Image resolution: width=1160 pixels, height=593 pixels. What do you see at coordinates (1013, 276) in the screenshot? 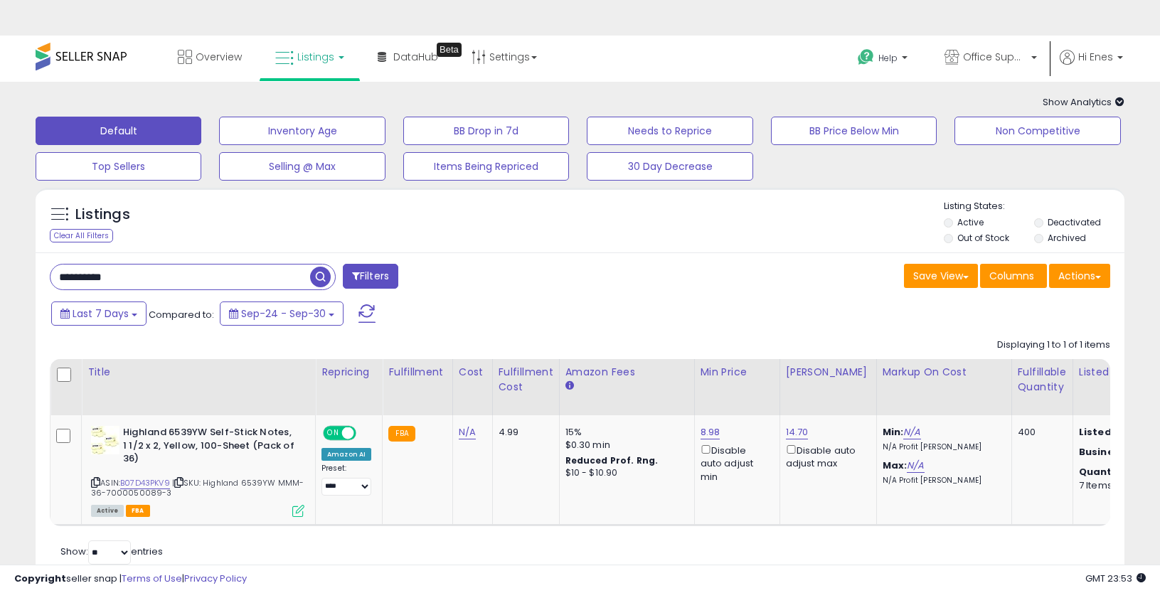
I see `button: Columns` at bounding box center [1013, 276].